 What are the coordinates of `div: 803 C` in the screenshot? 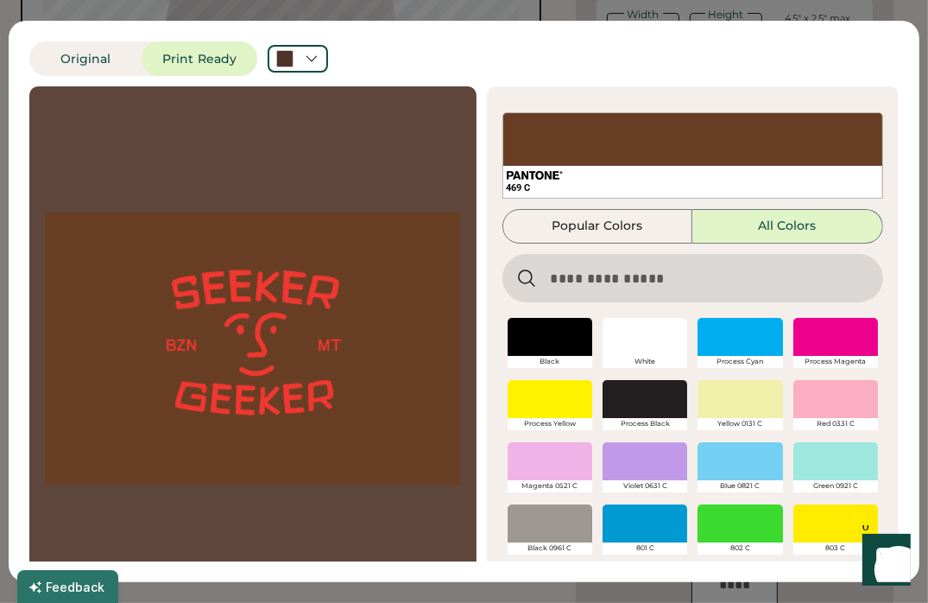 It's located at (836, 548).